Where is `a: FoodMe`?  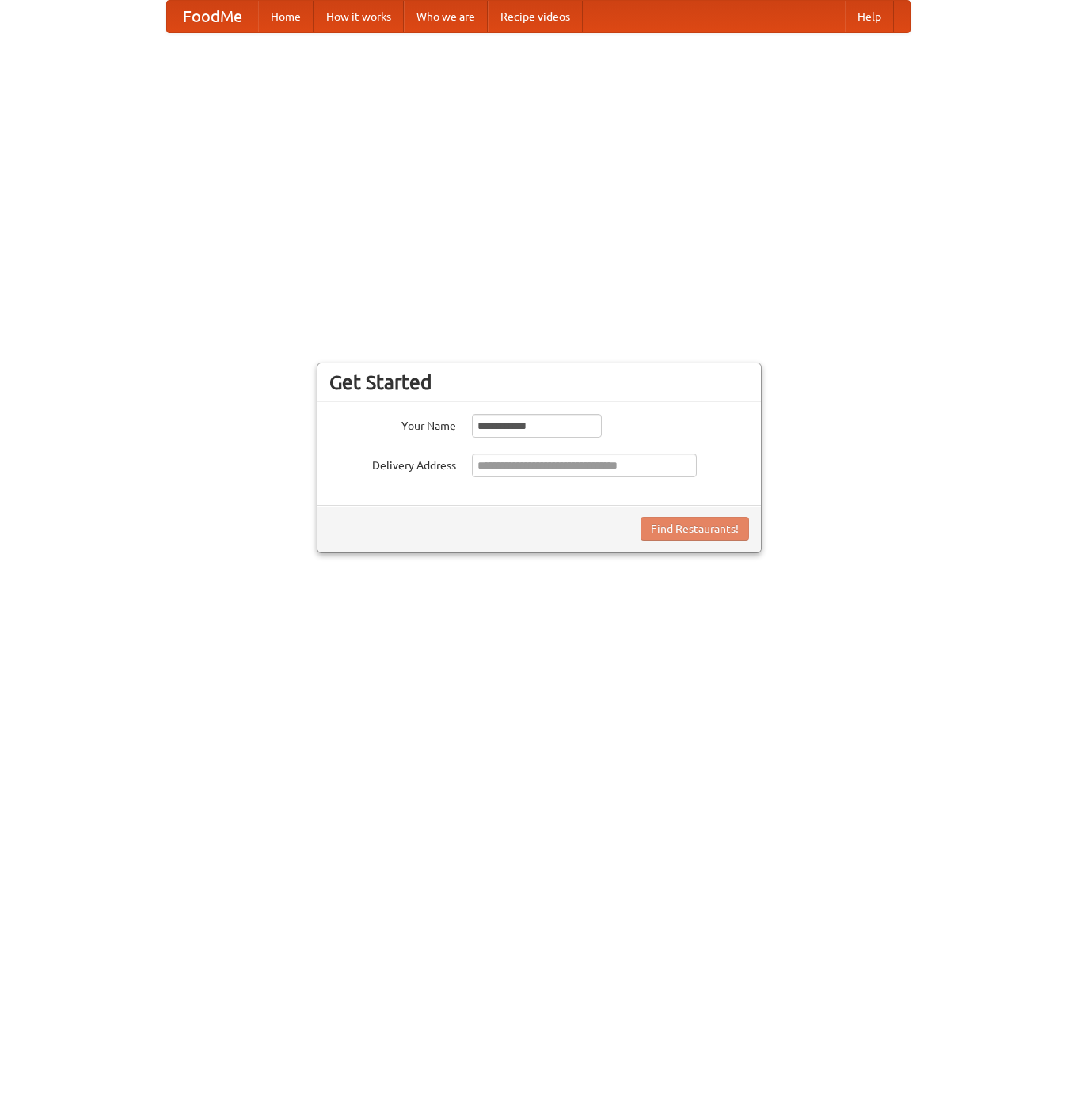 a: FoodMe is located at coordinates (213, 17).